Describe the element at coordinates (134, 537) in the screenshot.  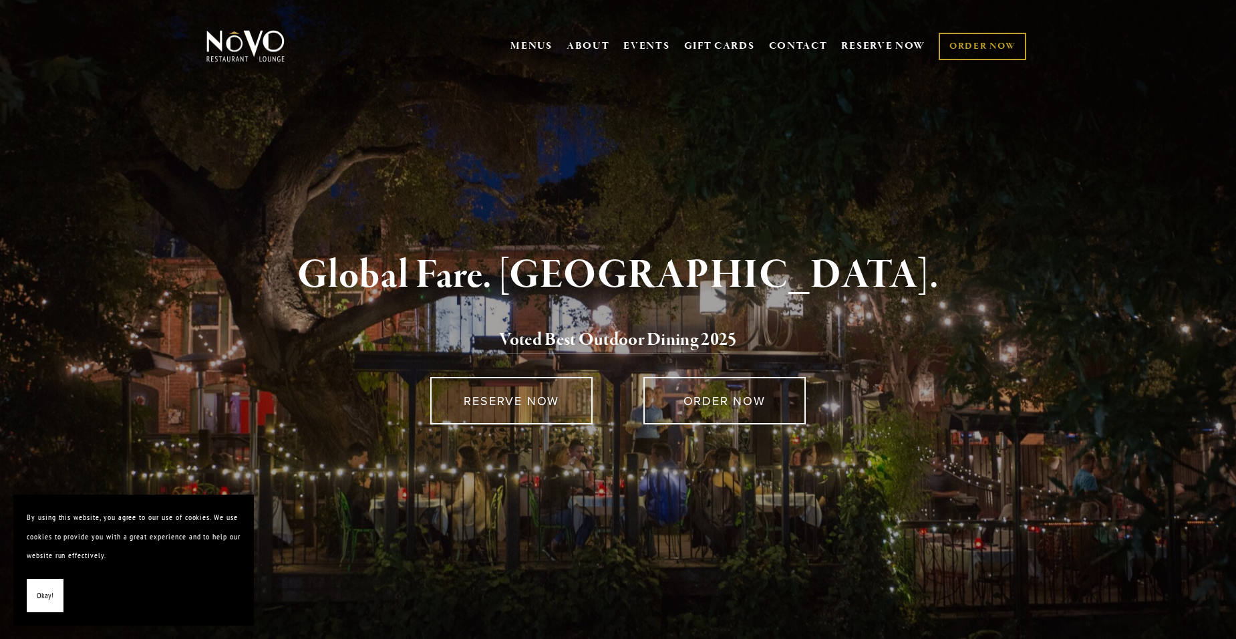
I see `p: By using this website, you agree to our use of cookies. We use cookies to provide you with a grea...` at that location.